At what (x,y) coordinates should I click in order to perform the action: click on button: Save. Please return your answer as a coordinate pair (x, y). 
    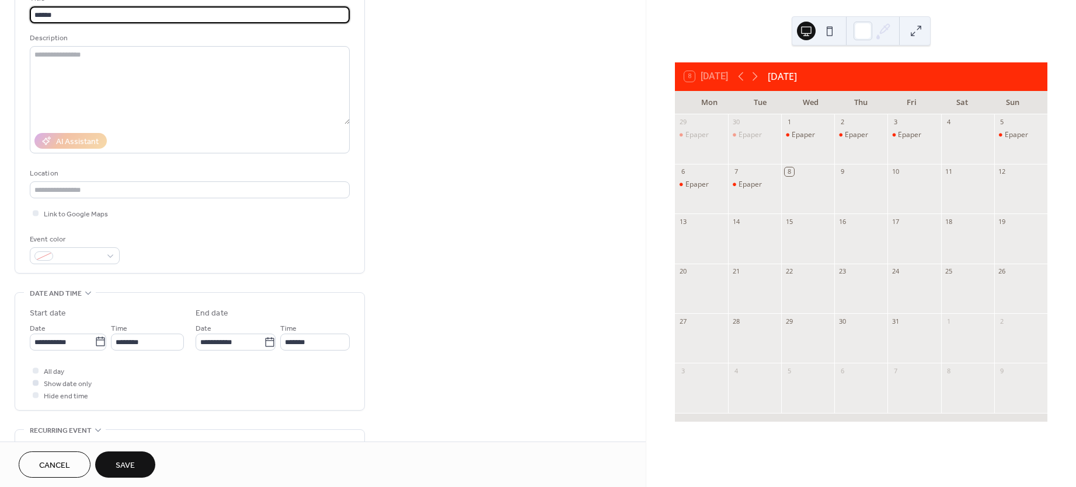
    Looking at the image, I should click on (125, 465).